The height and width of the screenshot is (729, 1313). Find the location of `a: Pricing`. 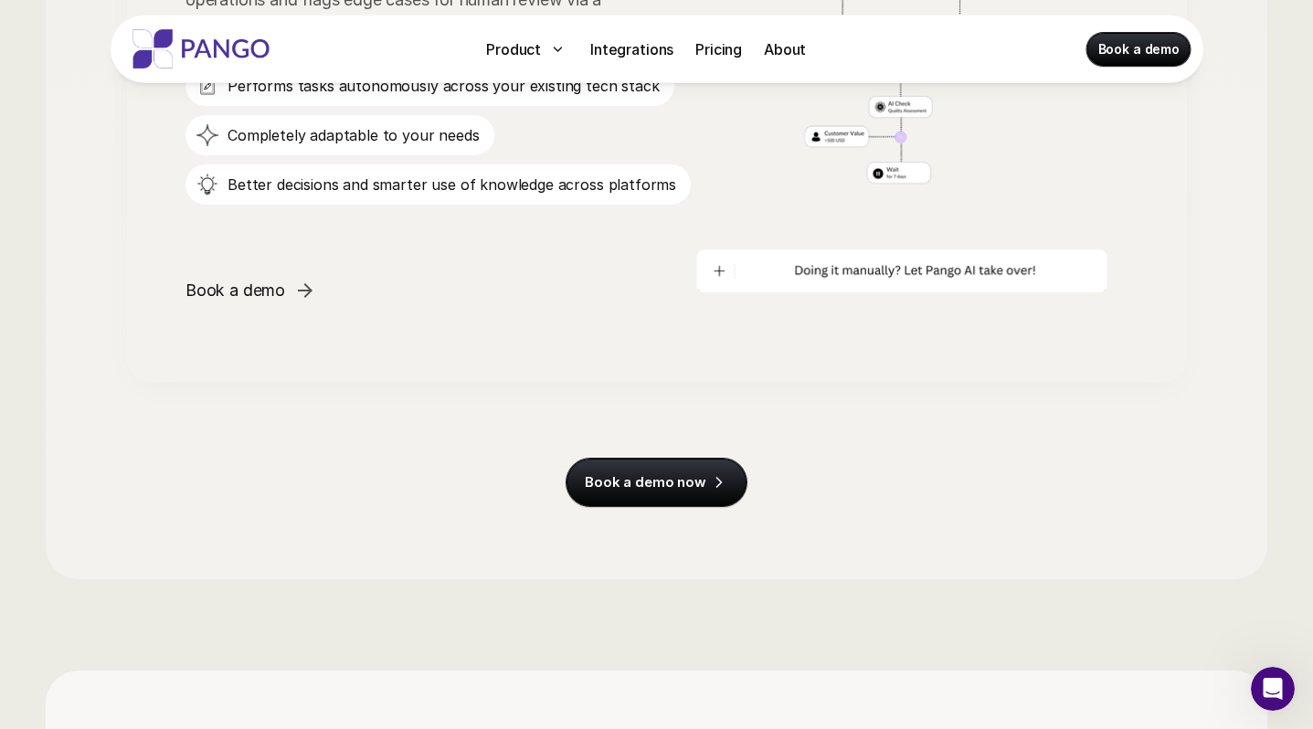

a: Pricing is located at coordinates (718, 49).